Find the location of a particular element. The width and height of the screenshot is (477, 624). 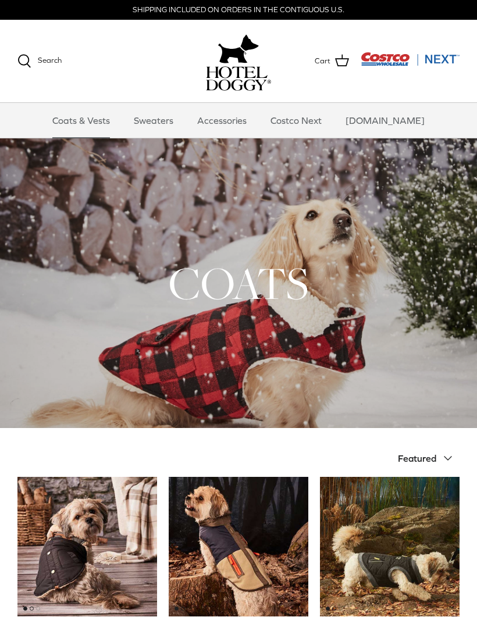

a: Search is located at coordinates (40, 61).